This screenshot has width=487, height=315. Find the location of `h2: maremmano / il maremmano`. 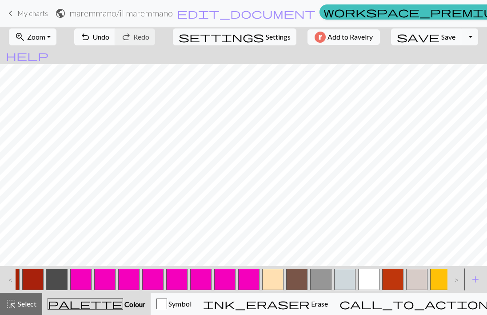

h2: maremmano / il maremmano is located at coordinates (121, 13).